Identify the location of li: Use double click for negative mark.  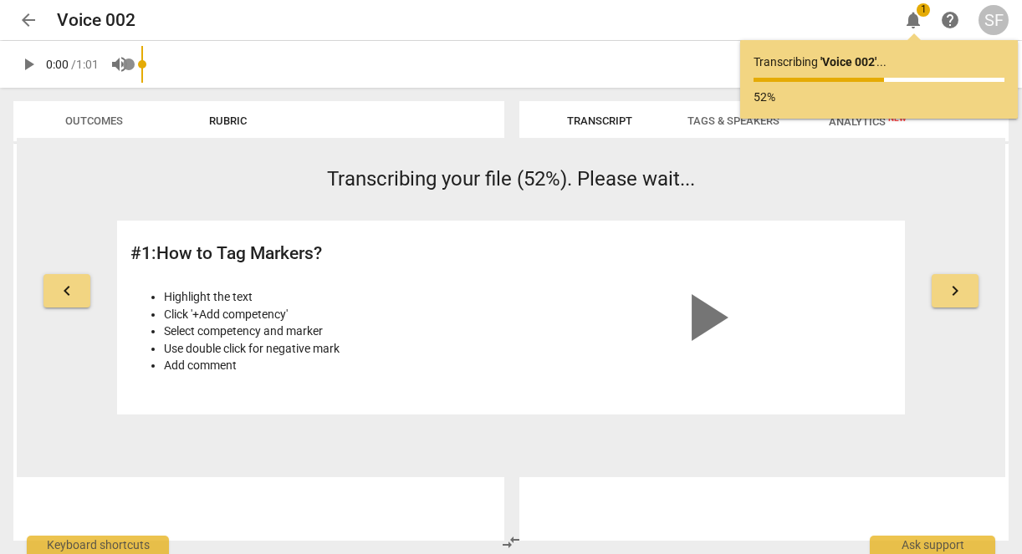
(334, 349).